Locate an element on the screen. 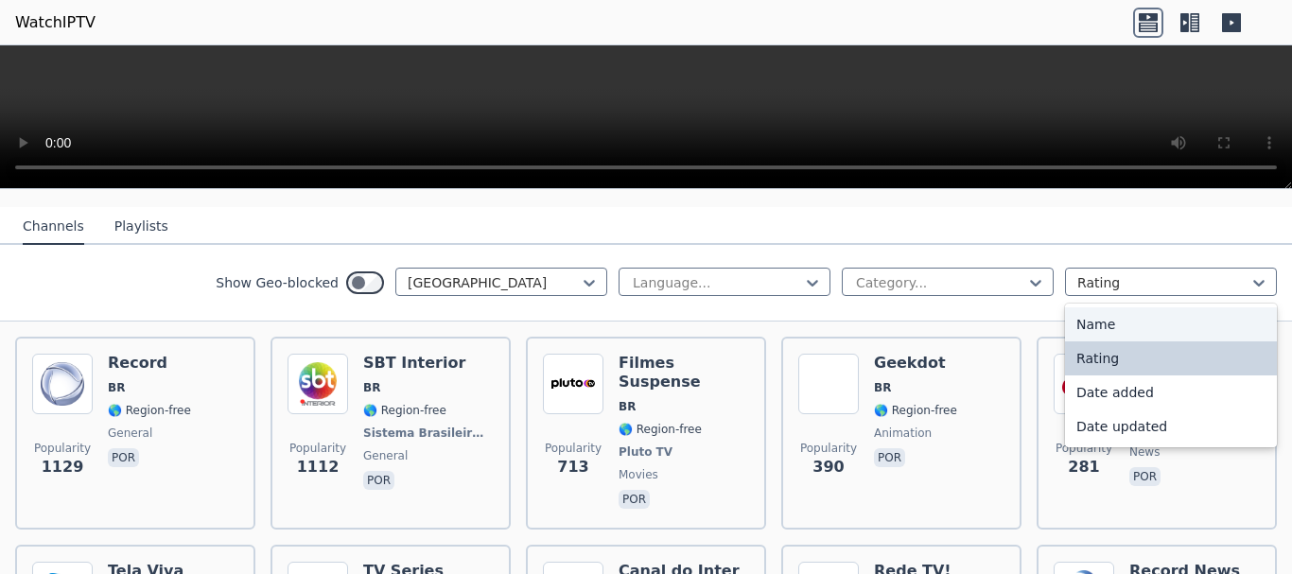 The image size is (1292, 574). h6: SBT Interior is located at coordinates (428, 363).